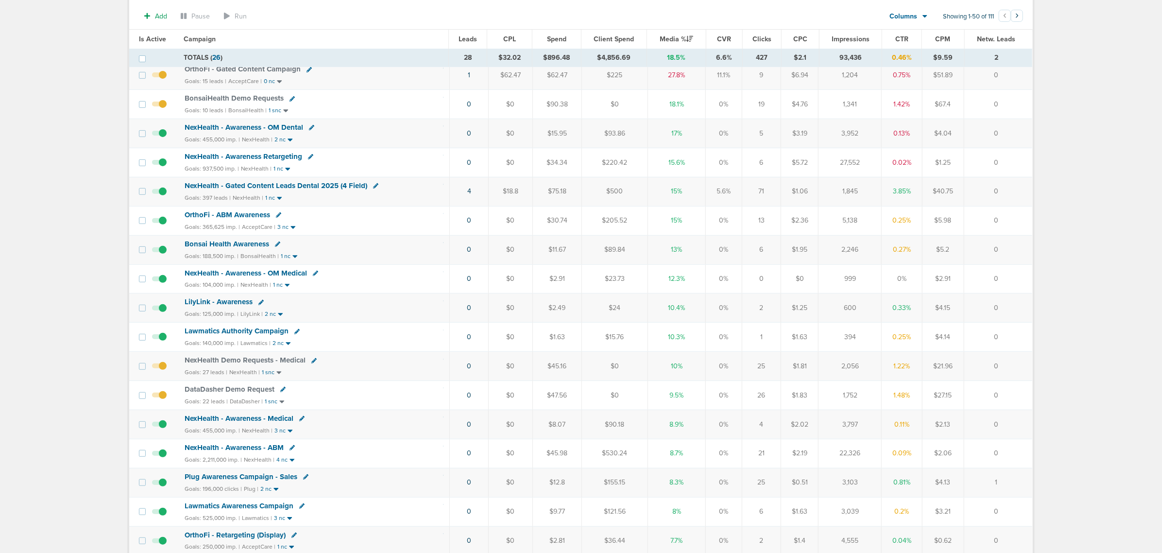 Image resolution: width=1162 pixels, height=553 pixels. Describe the element at coordinates (557, 482) in the screenshot. I see `td: $12.8` at that location.